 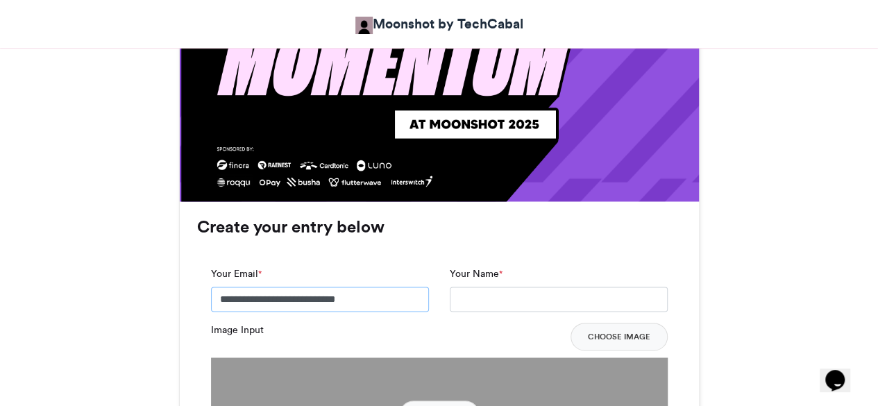 I want to click on button: Choose Image, so click(x=619, y=337).